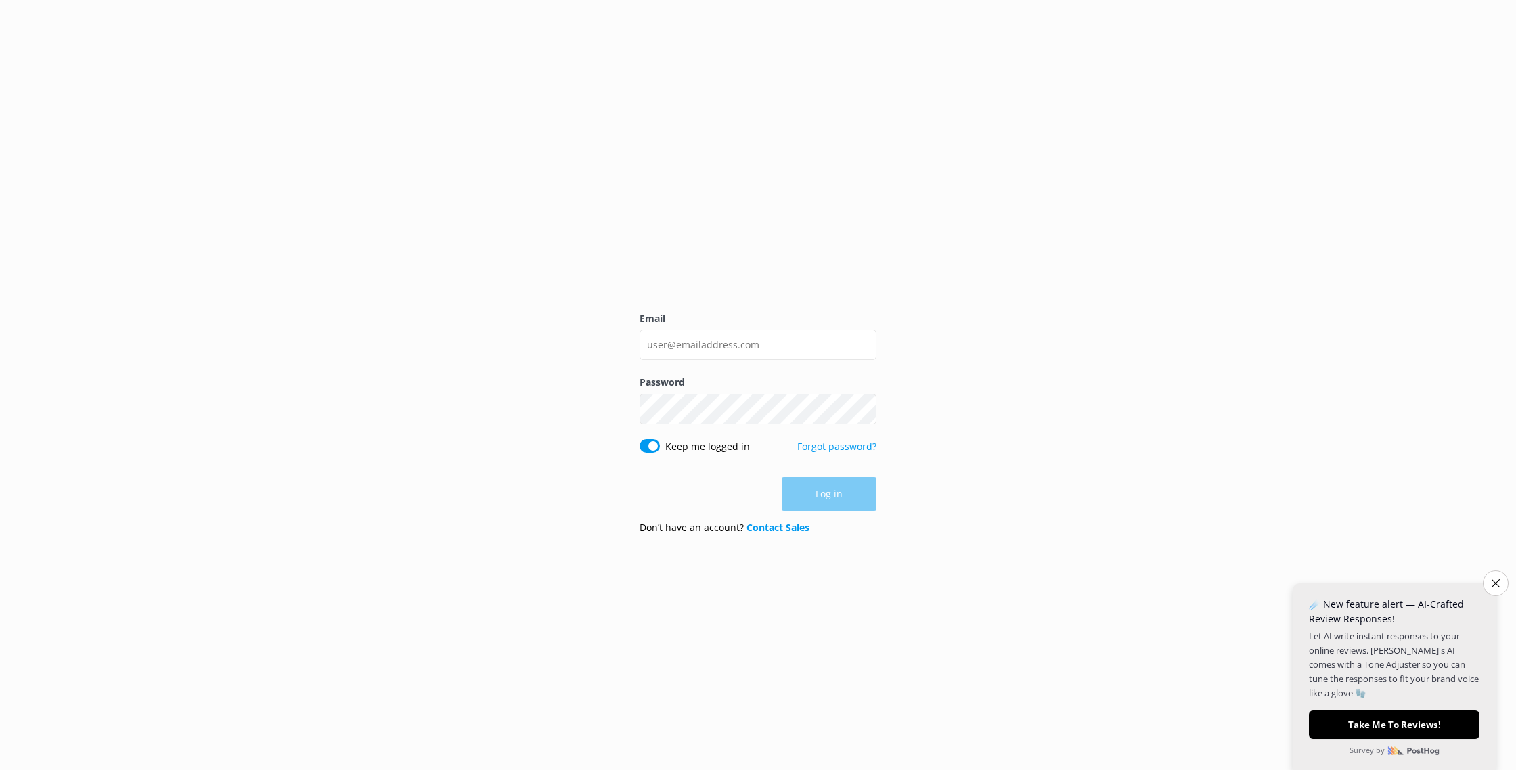 This screenshot has height=770, width=1516. What do you see at coordinates (758, 382) in the screenshot?
I see `label: Password` at bounding box center [758, 382].